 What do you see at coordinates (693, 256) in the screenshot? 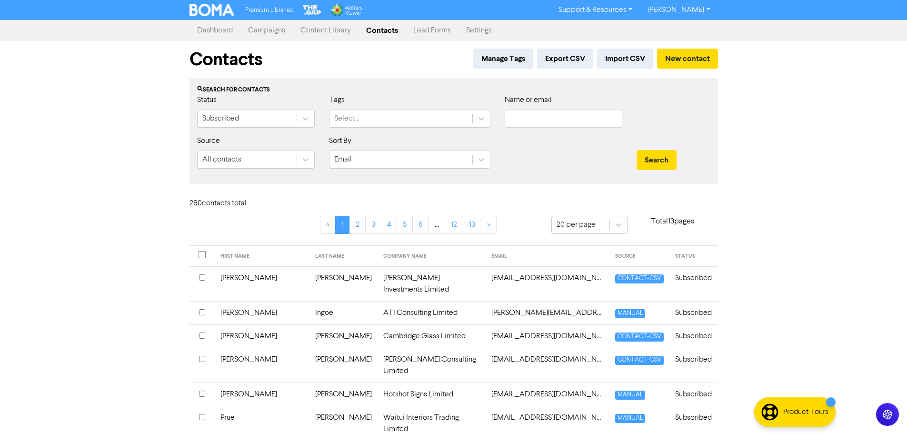
I see `th: STATUS` at bounding box center [693, 256].